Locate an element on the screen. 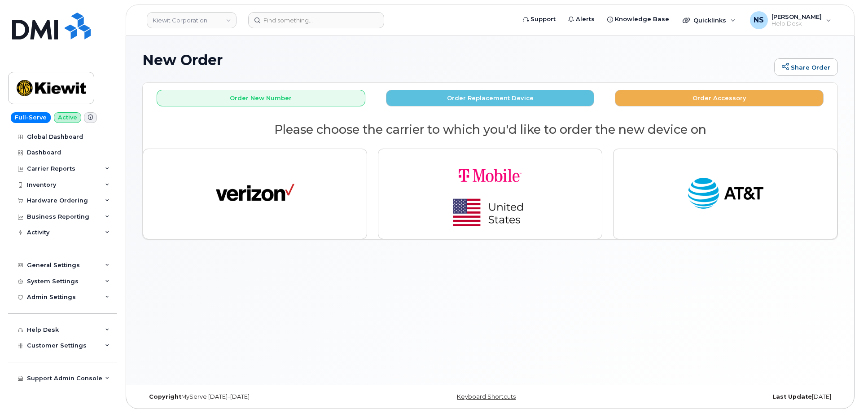  h2: Please choose the carrier to which you'd like to order the new device on is located at coordinates (490, 130).